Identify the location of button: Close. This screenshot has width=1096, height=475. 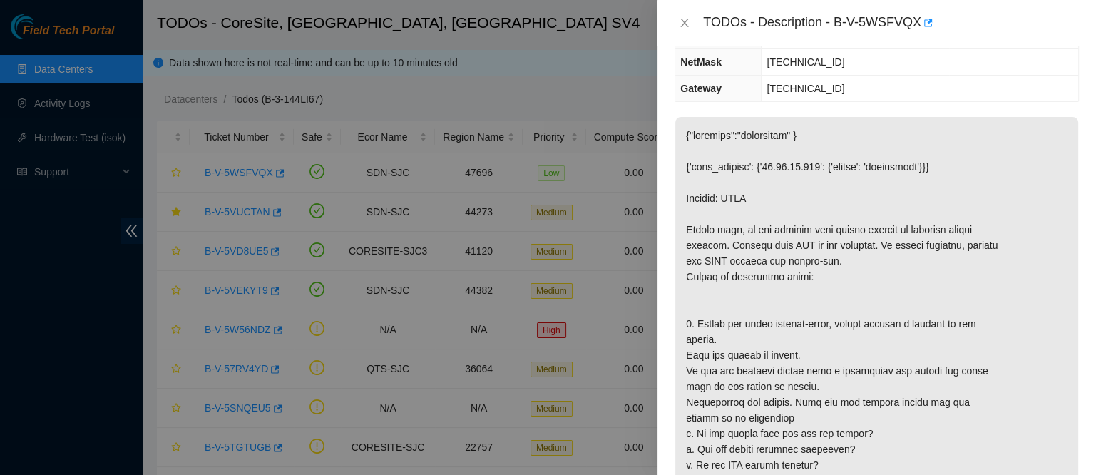
(685, 23).